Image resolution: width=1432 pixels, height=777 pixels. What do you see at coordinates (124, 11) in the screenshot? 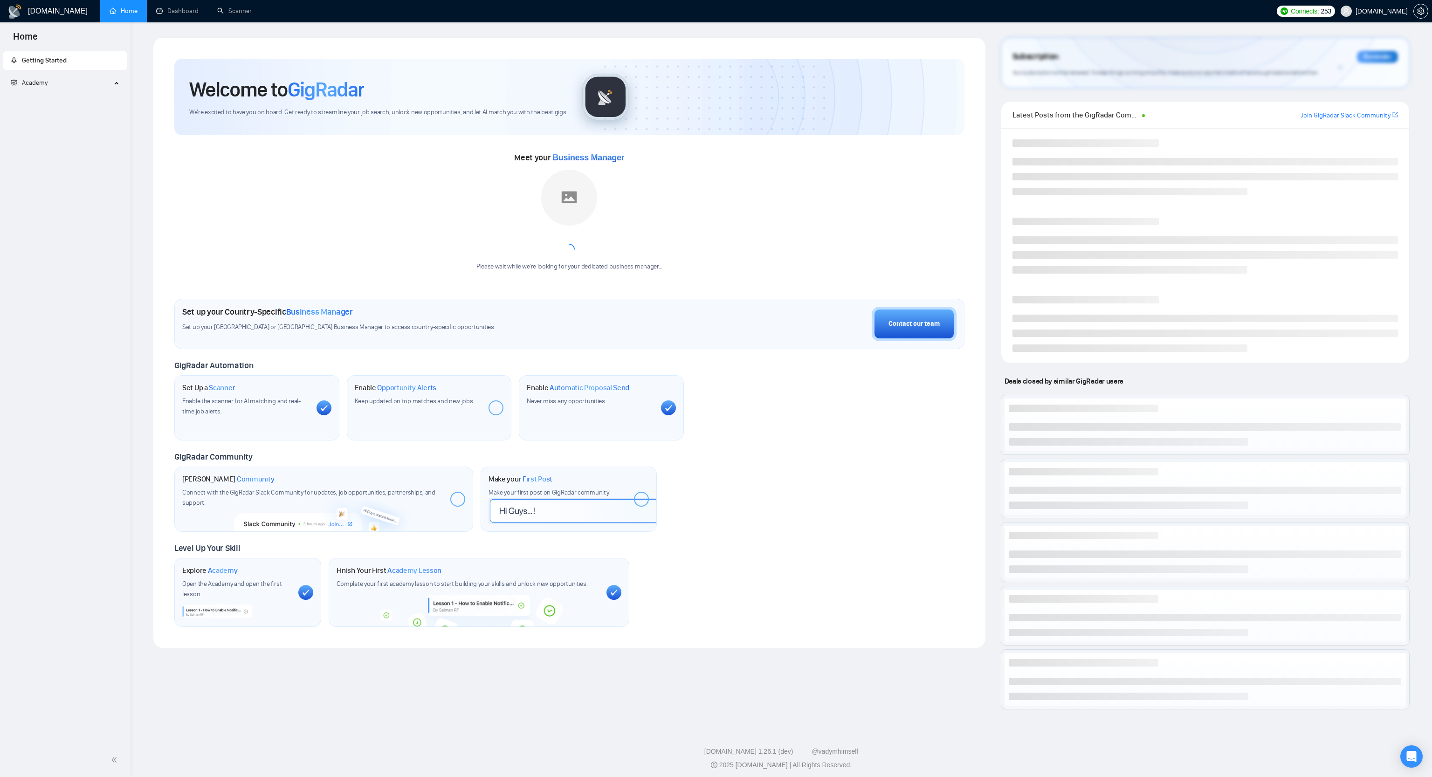
I see `a: homeHome` at bounding box center [124, 11].